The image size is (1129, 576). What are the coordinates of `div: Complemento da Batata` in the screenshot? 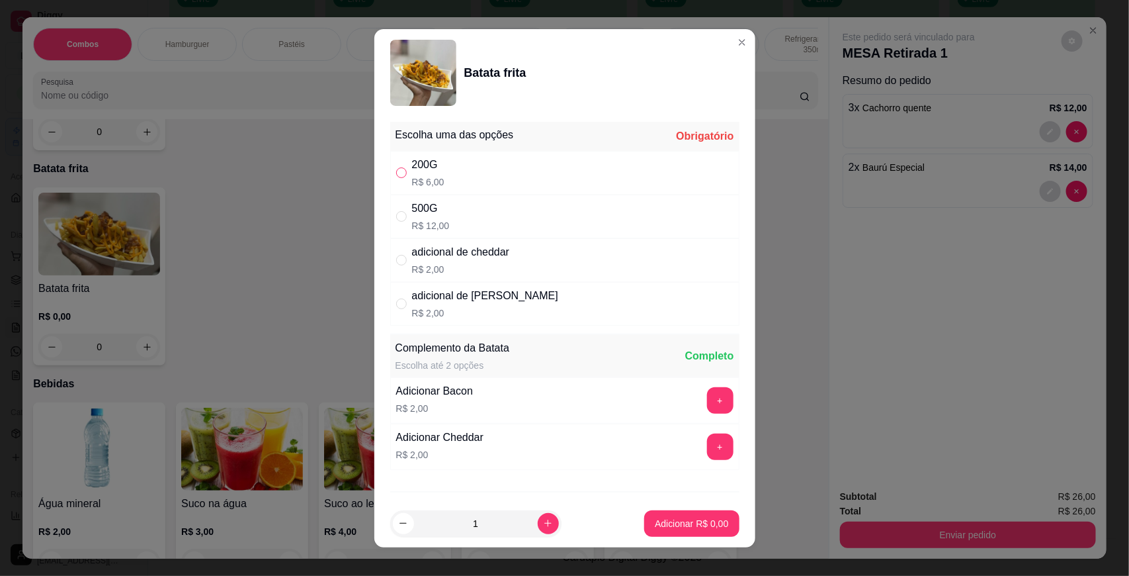 It's located at (453, 348).